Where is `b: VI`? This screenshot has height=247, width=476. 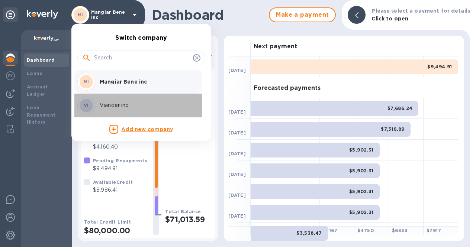
b: VI is located at coordinates (86, 105).